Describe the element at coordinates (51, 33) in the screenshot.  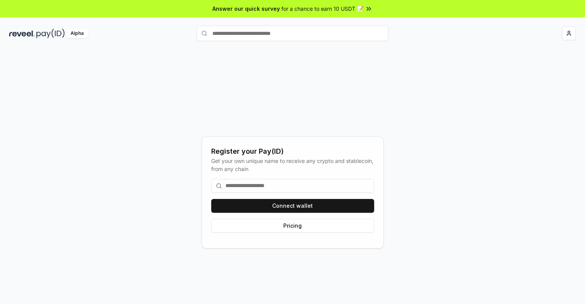
I see `img: pay_id` at that location.